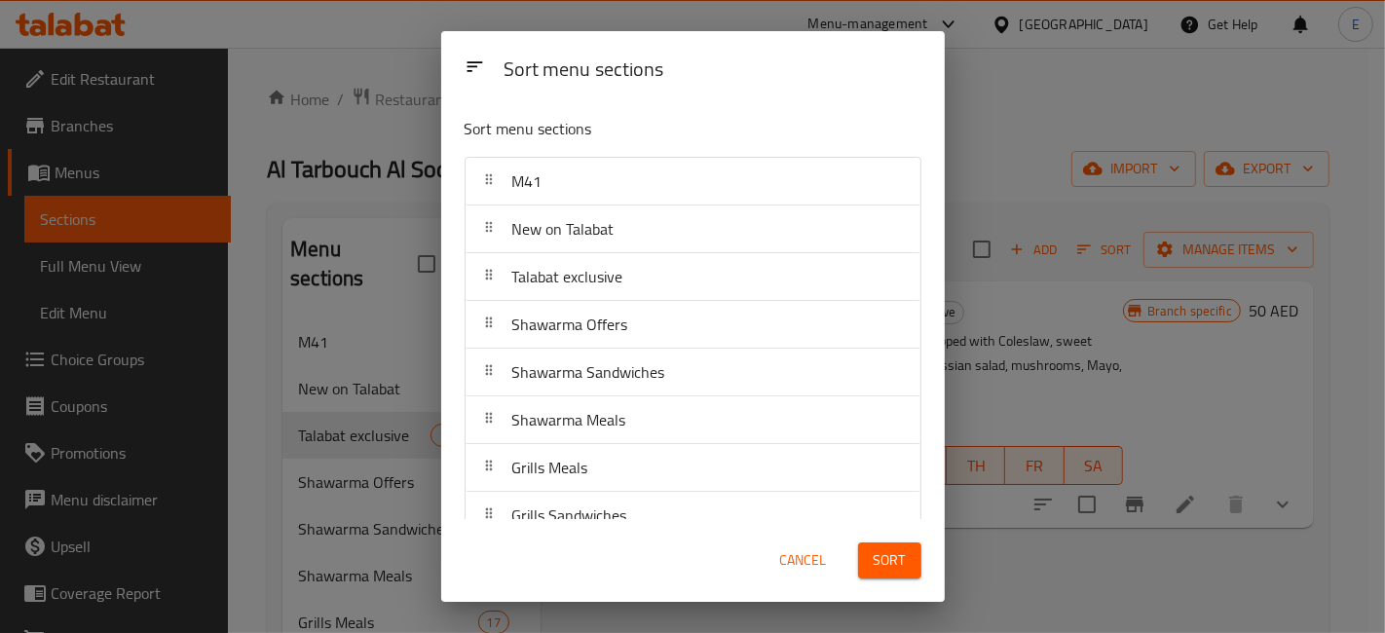  Describe the element at coordinates (692, 372) in the screenshot. I see `div: Shawarma Sandwiches` at that location.